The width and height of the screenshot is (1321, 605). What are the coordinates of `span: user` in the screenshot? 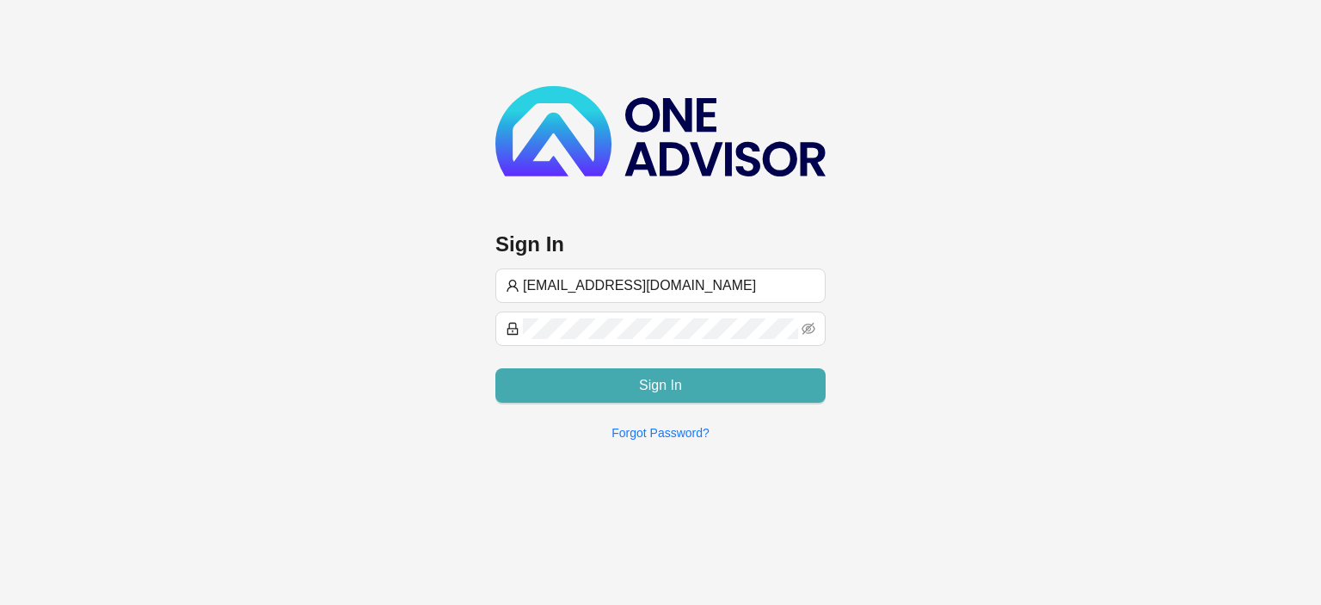 It's located at (513, 285).